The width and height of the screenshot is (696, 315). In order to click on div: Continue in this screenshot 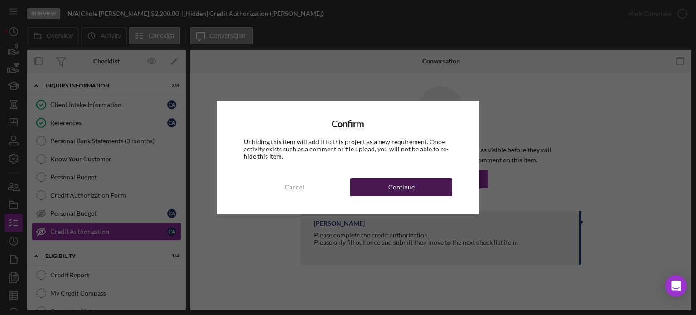, I will do `click(401, 187)`.